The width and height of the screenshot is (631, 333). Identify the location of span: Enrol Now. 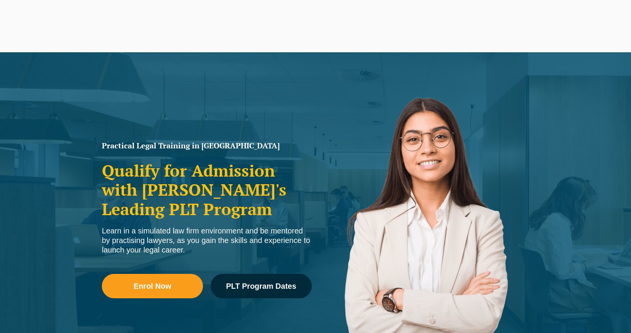
(152, 286).